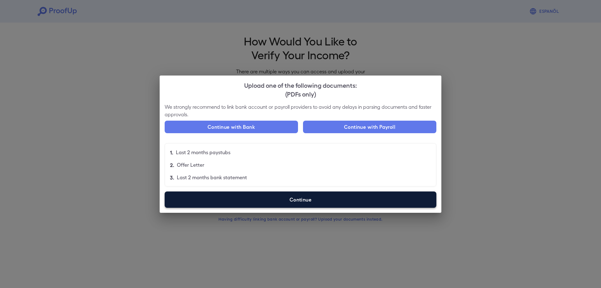 This screenshot has width=601, height=288. Describe the element at coordinates (300, 199) in the screenshot. I see `label: Continue` at that location.